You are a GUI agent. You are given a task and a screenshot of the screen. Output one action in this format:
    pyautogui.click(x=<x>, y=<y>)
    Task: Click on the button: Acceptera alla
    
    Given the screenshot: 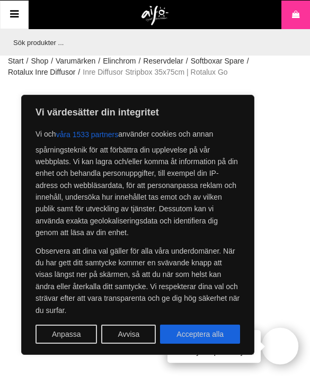 What is the action you would take?
    pyautogui.click(x=200, y=334)
    